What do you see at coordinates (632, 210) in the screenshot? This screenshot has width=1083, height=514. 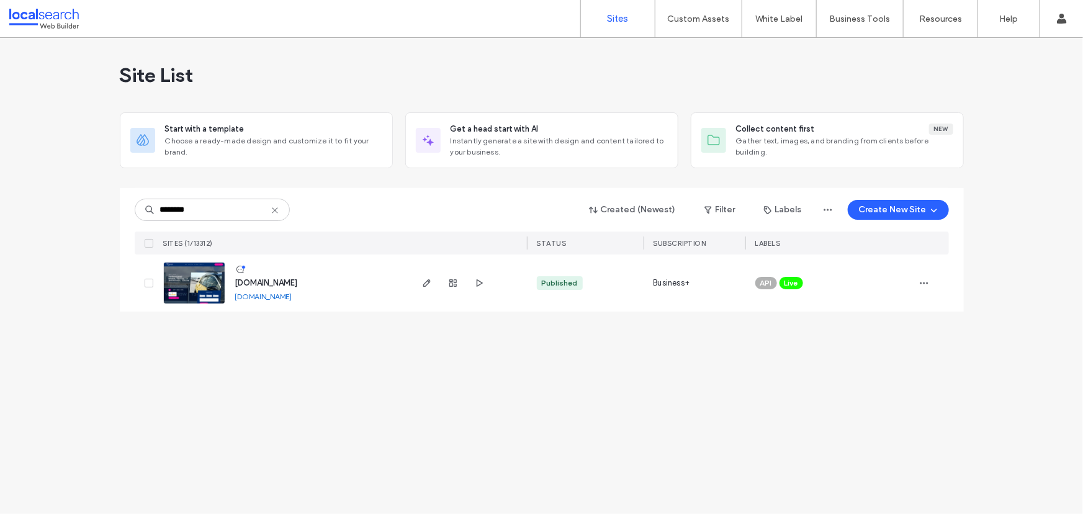 I see `button: Created (Newest)` at bounding box center [632, 210].